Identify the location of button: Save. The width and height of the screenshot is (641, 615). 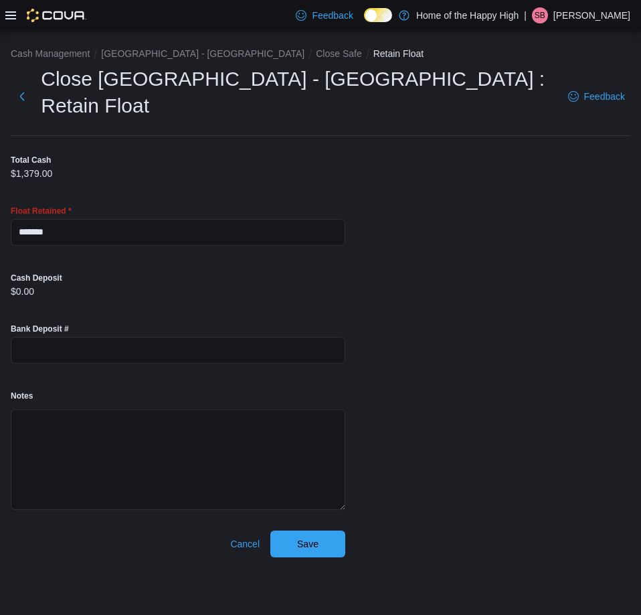
(308, 544).